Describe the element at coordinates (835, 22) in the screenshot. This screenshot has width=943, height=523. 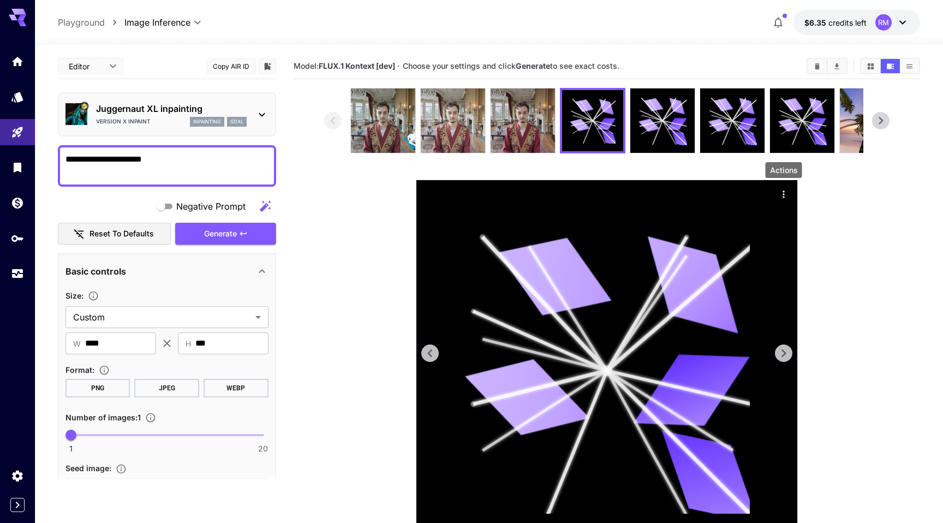
I see `div: $6.34809` at that location.